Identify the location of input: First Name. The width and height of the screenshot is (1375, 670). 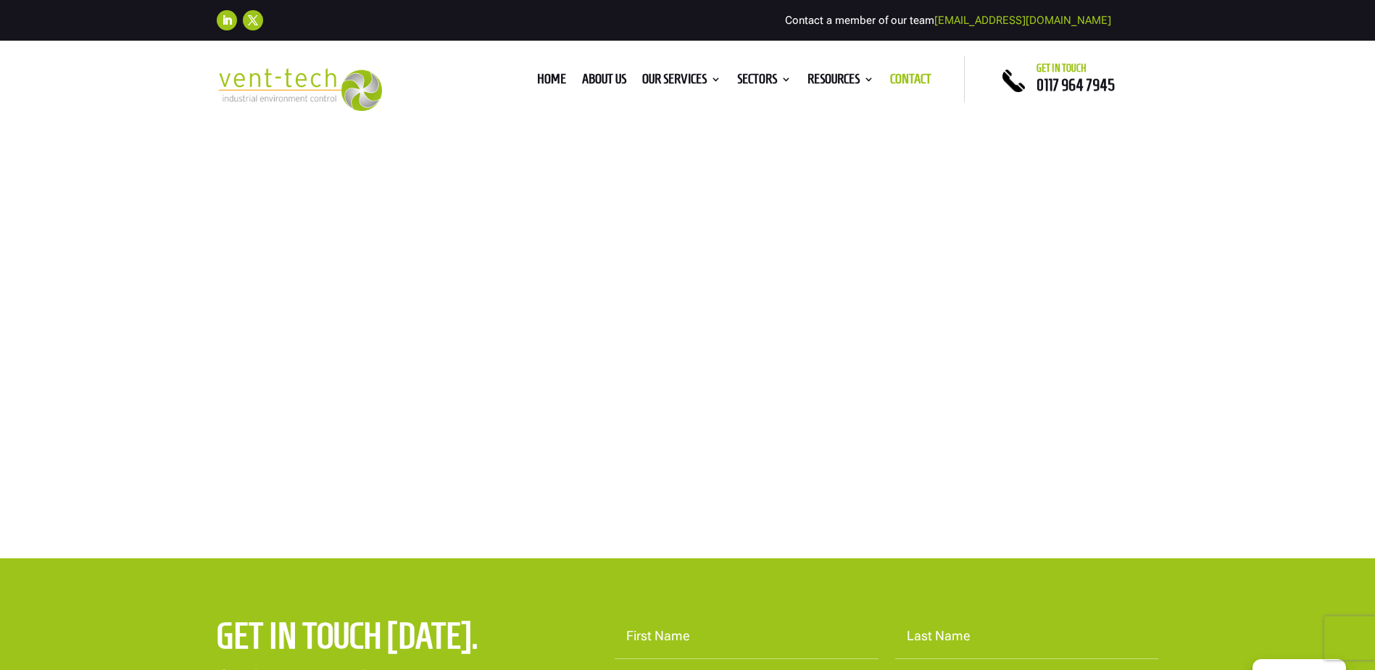
(746, 636).